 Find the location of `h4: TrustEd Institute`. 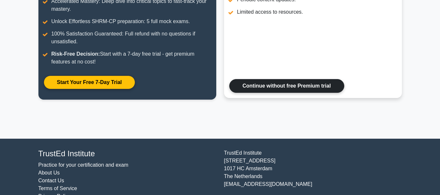

h4: TrustEd Institute is located at coordinates (127, 154).